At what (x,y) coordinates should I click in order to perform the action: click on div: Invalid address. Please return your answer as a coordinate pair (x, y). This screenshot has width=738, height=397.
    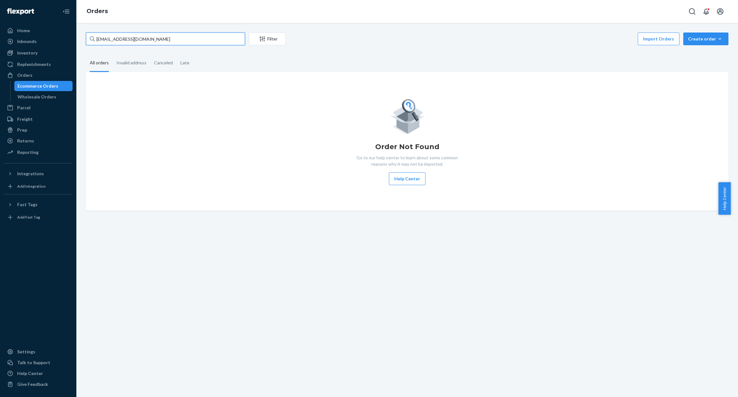
    Looking at the image, I should click on (132, 63).